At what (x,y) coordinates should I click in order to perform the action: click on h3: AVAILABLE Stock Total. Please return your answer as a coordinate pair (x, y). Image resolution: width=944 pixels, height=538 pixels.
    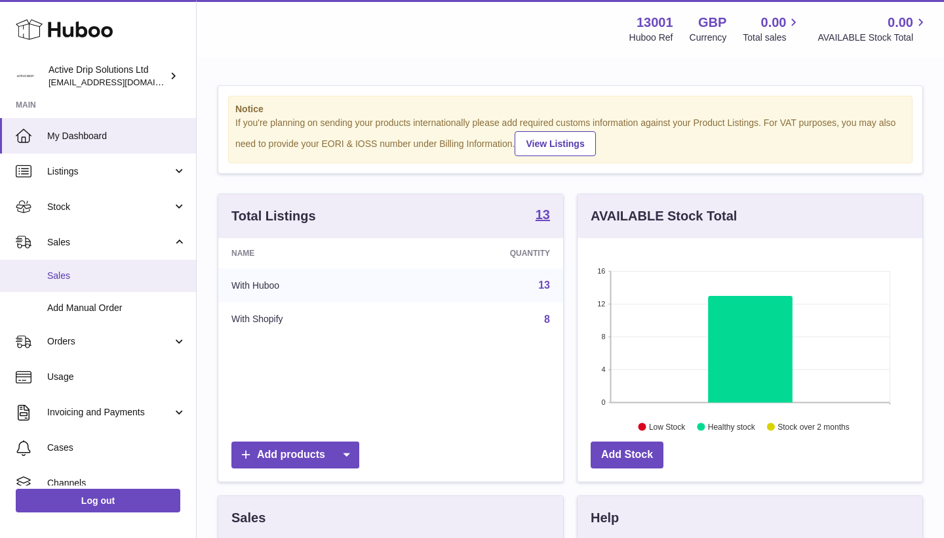
    Looking at the image, I should click on (663, 216).